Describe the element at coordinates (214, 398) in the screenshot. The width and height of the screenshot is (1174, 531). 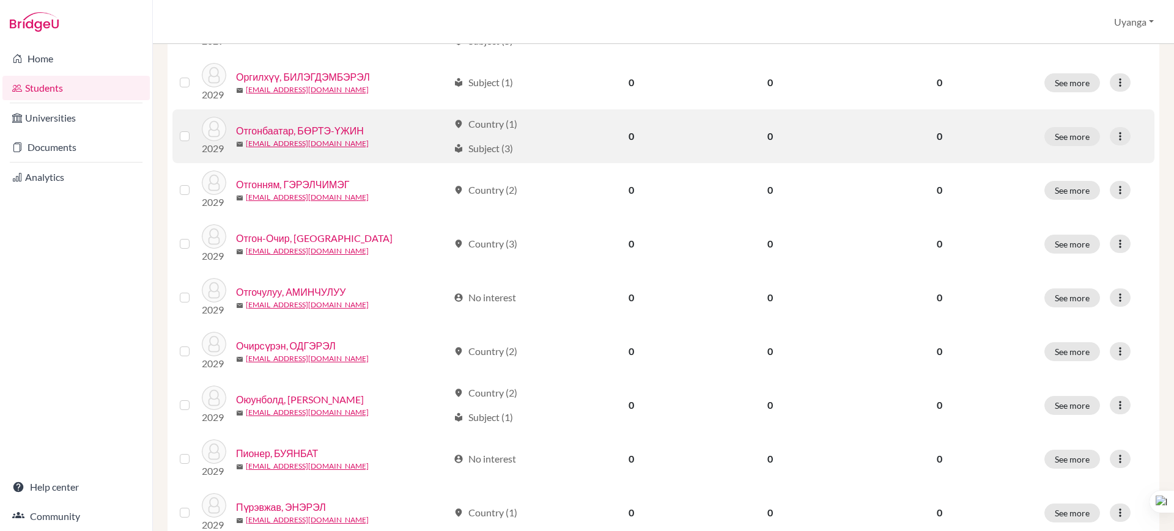
I see `img: Оюунболд, БОЛДСАЙХАН` at that location.